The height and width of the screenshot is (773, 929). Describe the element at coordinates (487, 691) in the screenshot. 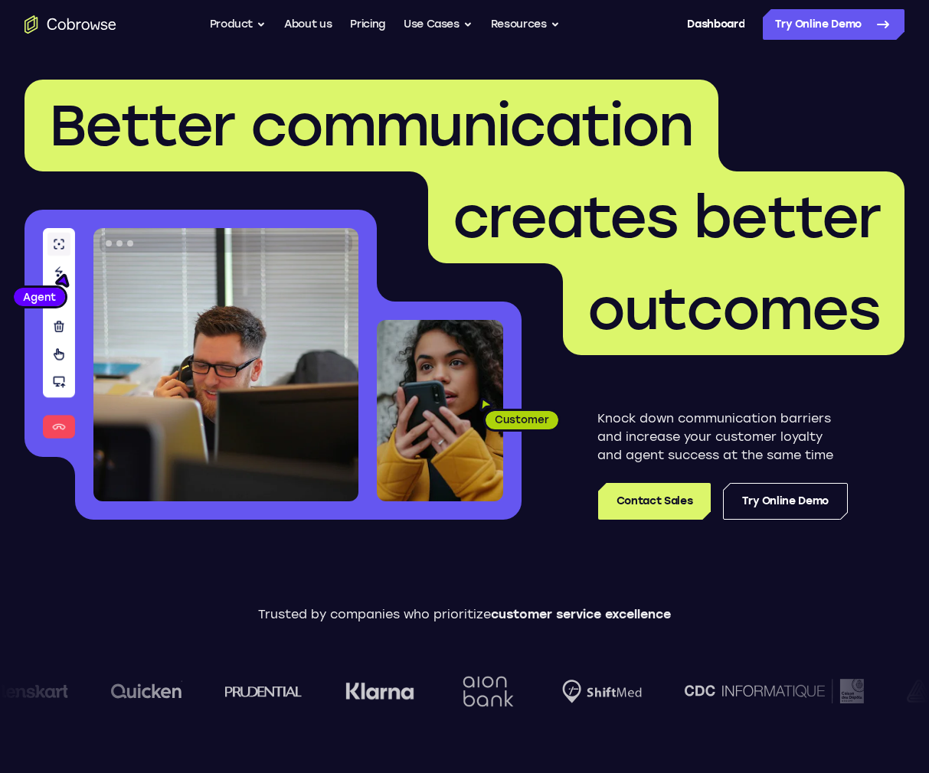

I see `img: Aion Bank` at that location.